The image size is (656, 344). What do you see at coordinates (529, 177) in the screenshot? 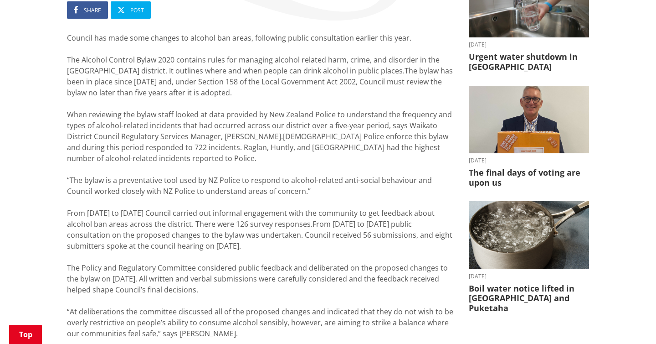
I see `h3: The final days of voting are upon us` at bounding box center [529, 177].